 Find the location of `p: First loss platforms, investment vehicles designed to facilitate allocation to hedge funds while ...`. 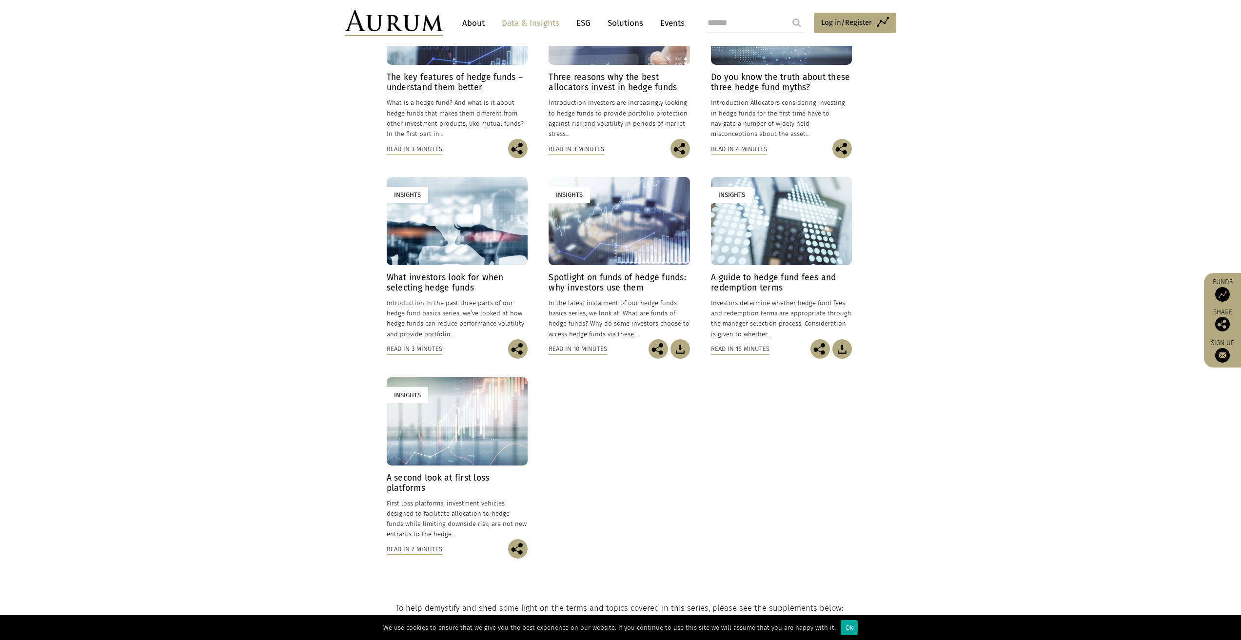

p: First loss platforms, investment vehicles designed to facilitate allocation to hedge funds while ... is located at coordinates (457, 519).